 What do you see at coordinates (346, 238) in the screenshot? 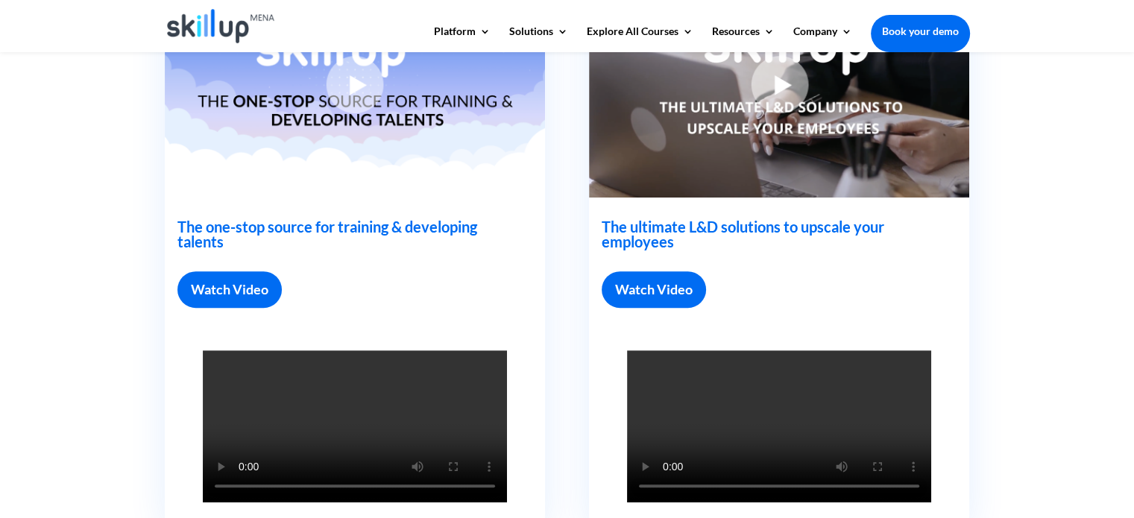
I see `h2: The one-stop source for training & developing talents` at bounding box center [346, 238].